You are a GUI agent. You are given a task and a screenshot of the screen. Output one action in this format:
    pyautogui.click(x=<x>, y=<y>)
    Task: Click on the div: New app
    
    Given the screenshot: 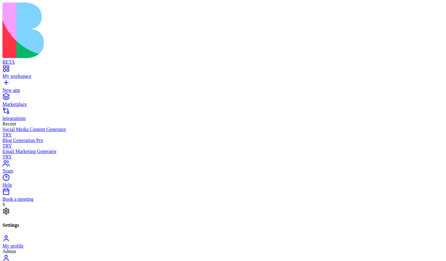 What is the action you would take?
    pyautogui.click(x=223, y=90)
    